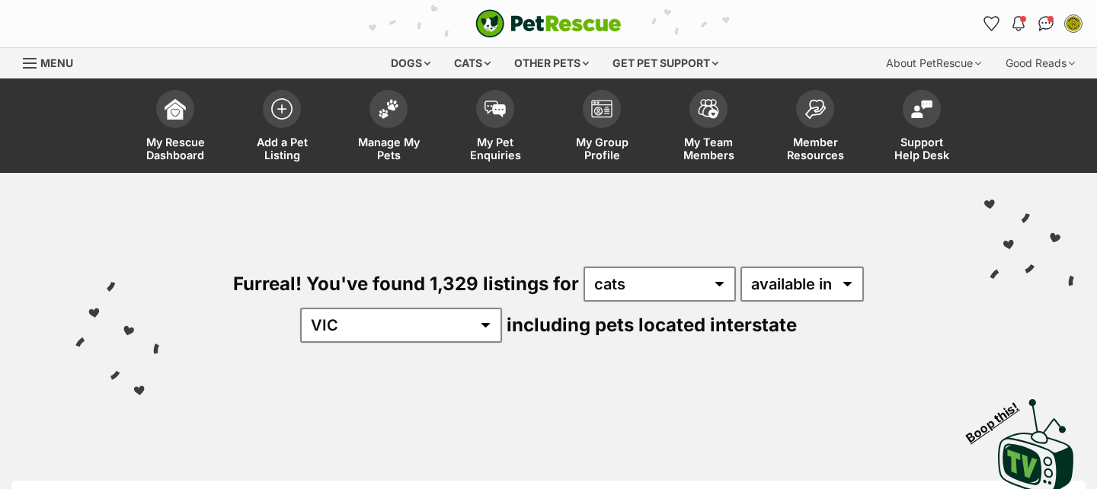 Image resolution: width=1097 pixels, height=489 pixels. I want to click on img: manage-my-pets-icon-02211641906a0b7f246fdf0571729dbe1e7629f14944591b6c1af311fb30b64b.svg, so click(388, 109).